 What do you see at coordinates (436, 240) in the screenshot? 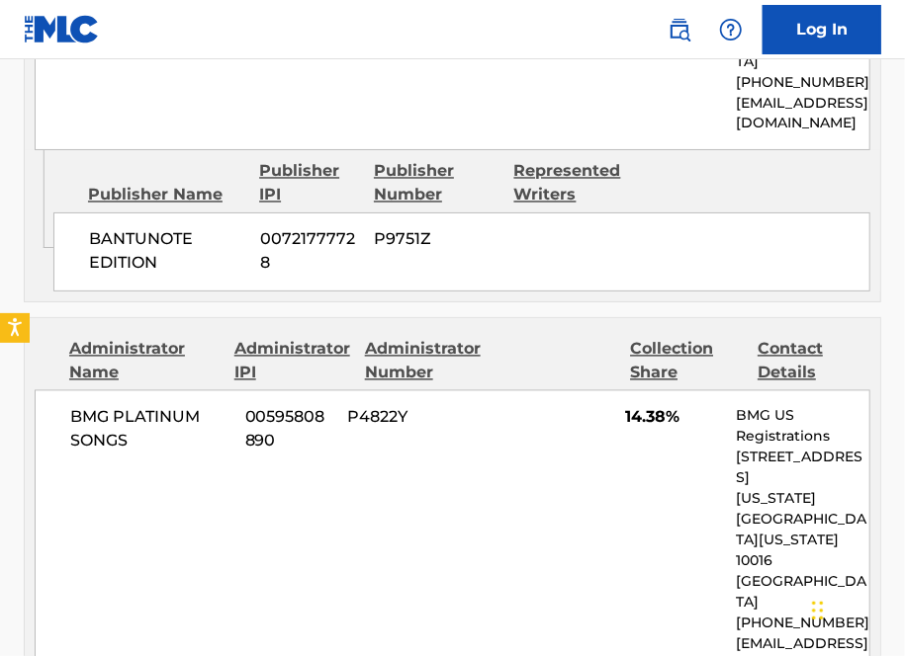
I see `span: P9751Z` at bounding box center [436, 240].